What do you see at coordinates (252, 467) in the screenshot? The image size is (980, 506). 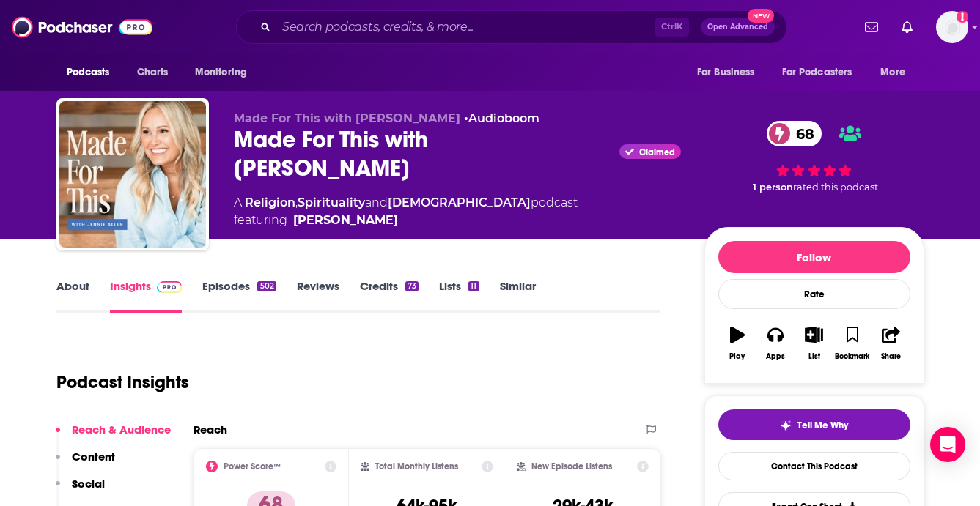 I see `h2: Power Score™` at bounding box center [252, 467].